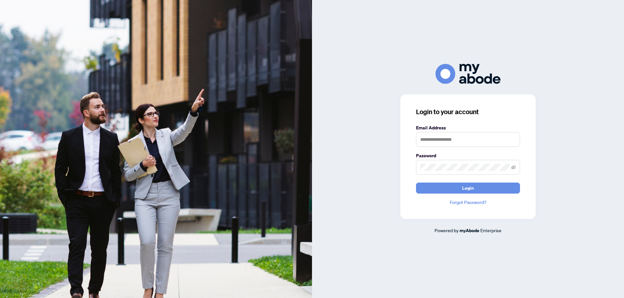 The image size is (624, 298). Describe the element at coordinates (468, 74) in the screenshot. I see `img: ma-logo` at that location.